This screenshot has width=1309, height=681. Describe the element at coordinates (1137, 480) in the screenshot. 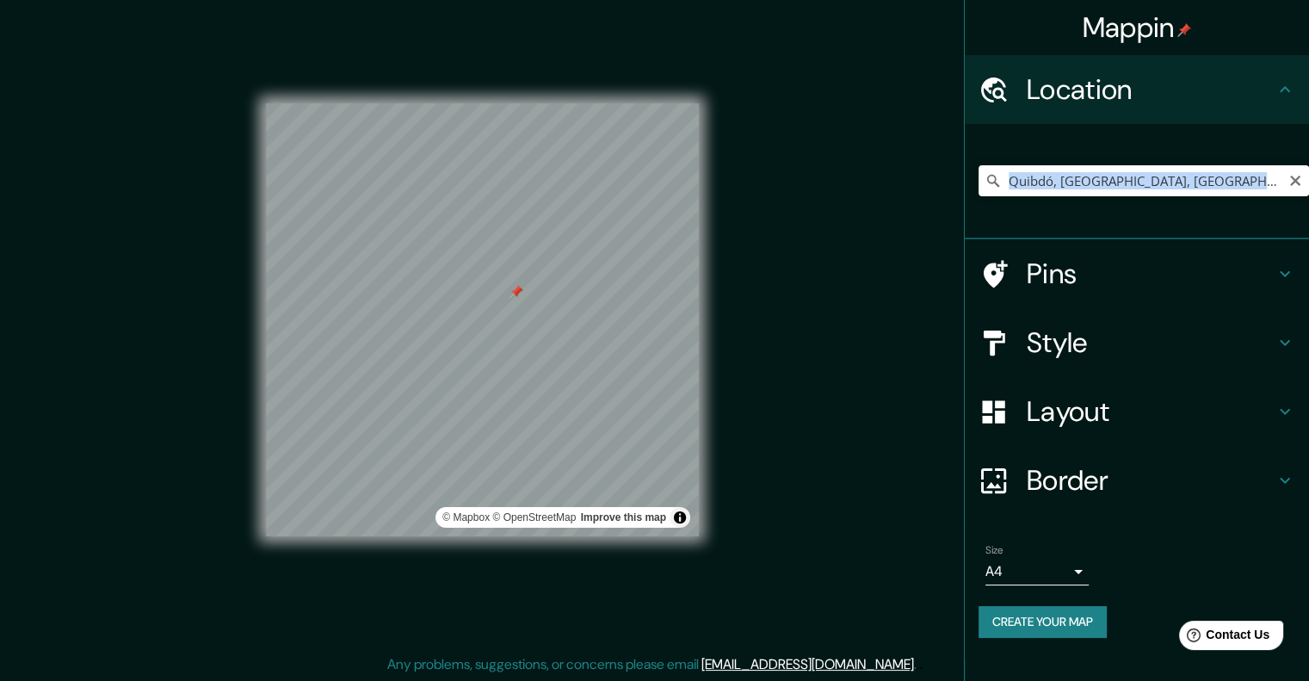

I see `div: Border` at that location.